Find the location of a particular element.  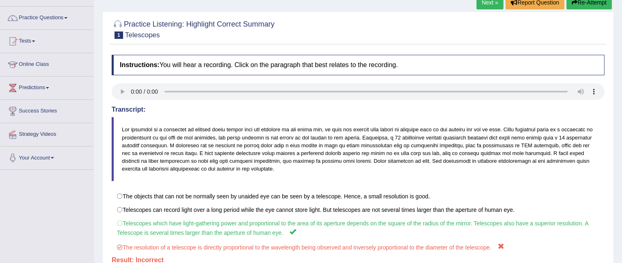

a: Strategy Videos is located at coordinates (47, 133).